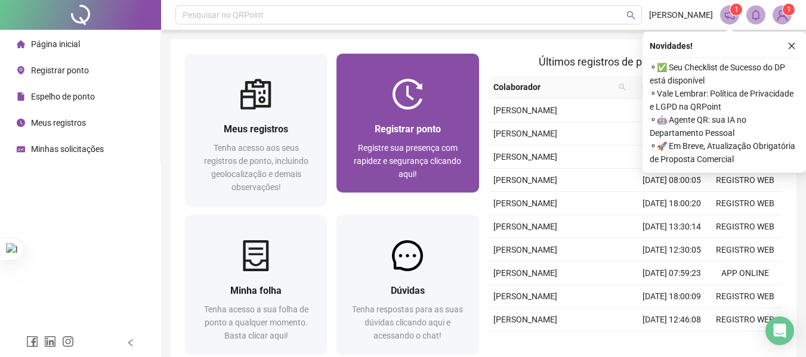 The image size is (806, 357). What do you see at coordinates (745, 273) in the screenshot?
I see `td: APP ONLINE` at bounding box center [745, 273].